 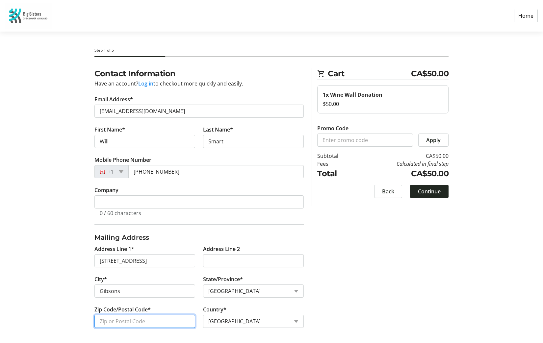 I want to click on img: Big Sisters of BC Lower Mainland's Logo, so click(x=29, y=16).